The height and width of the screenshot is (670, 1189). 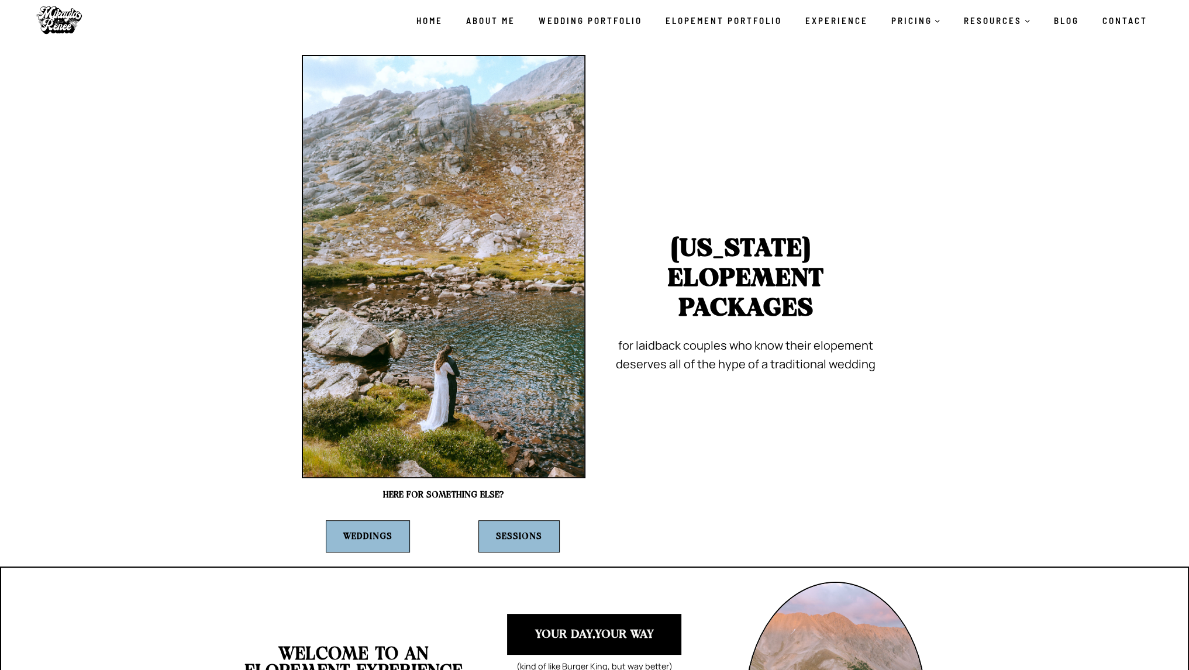 What do you see at coordinates (782, 20) in the screenshot?
I see `nav: Primary Navigation` at bounding box center [782, 20].